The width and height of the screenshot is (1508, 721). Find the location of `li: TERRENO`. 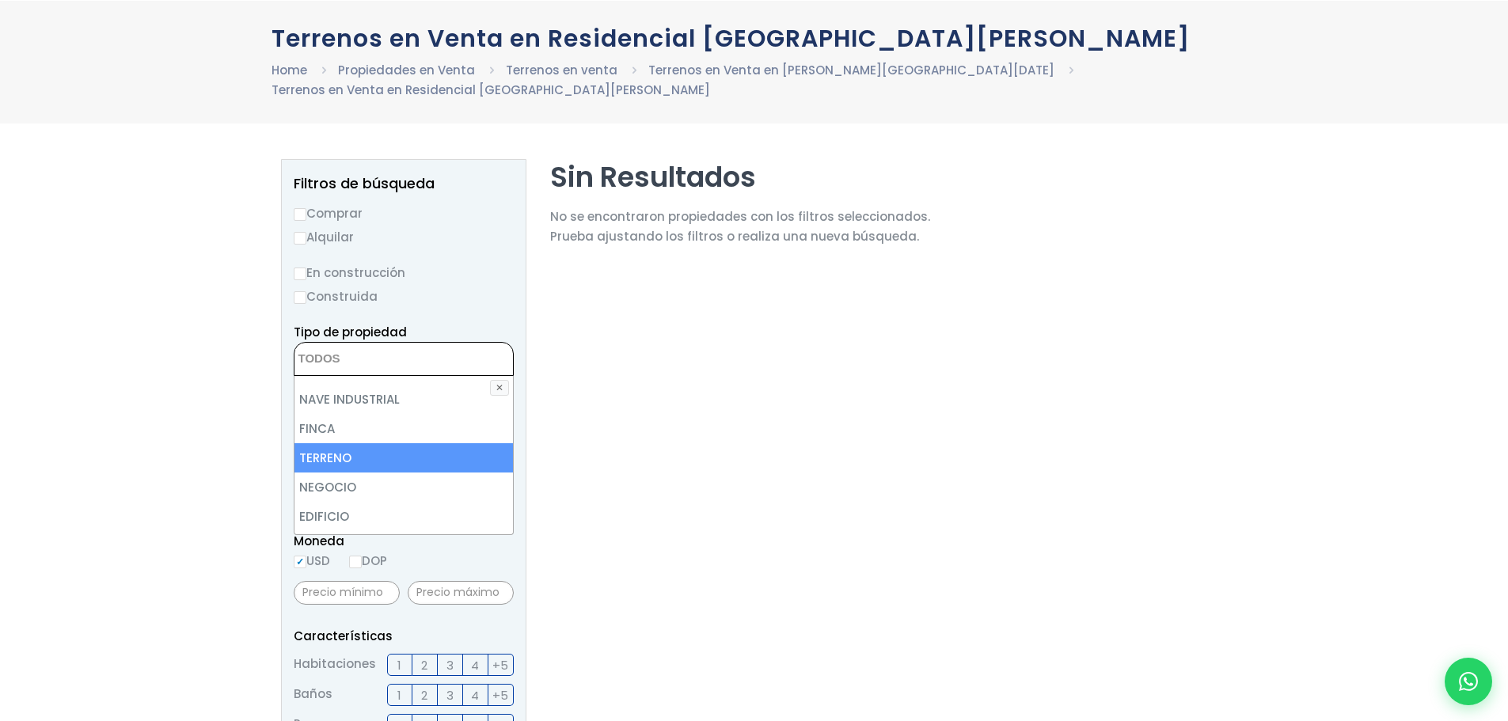

li: TERRENO is located at coordinates (404, 457).